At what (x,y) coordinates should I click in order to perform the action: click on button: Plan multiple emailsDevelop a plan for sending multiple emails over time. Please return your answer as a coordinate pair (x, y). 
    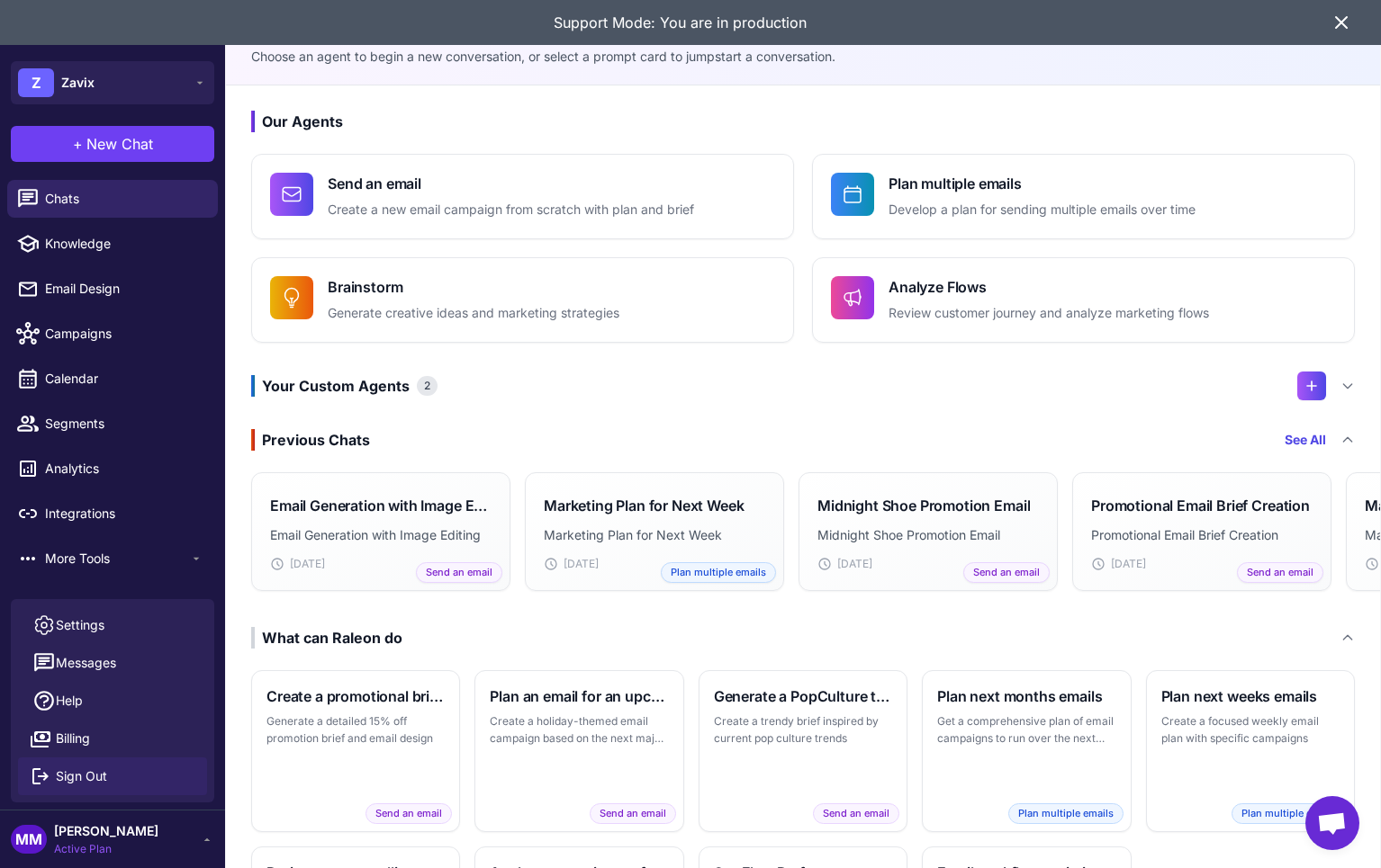
    Looking at the image, I should click on (1083, 196).